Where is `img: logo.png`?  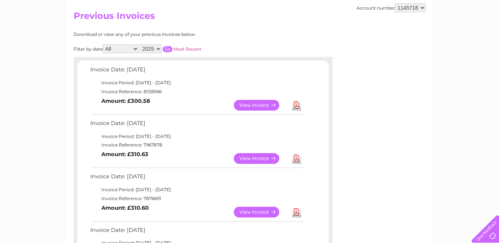 img: logo.png is located at coordinates (36, 30).